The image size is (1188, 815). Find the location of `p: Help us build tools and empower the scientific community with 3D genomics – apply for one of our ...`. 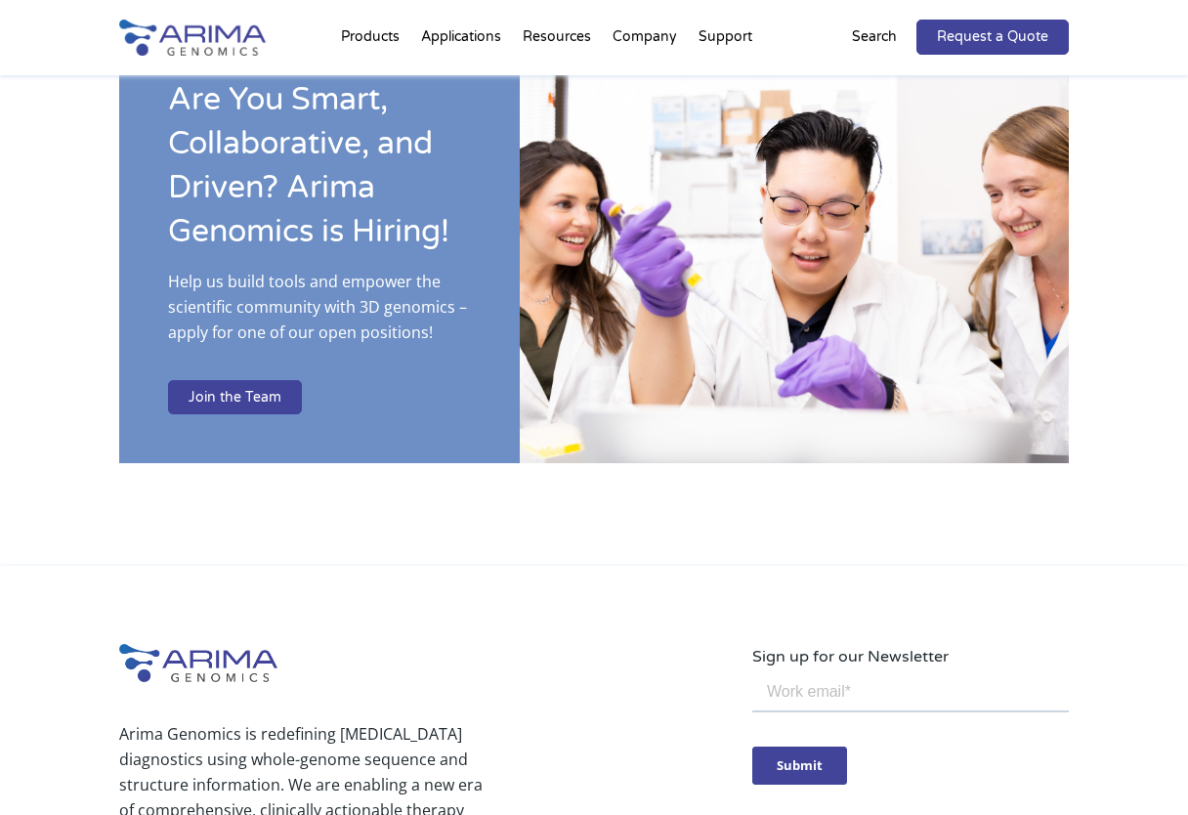

p: Help us build tools and empower the scientific community with 3D genomics – apply for one of our ... is located at coordinates (319, 314).